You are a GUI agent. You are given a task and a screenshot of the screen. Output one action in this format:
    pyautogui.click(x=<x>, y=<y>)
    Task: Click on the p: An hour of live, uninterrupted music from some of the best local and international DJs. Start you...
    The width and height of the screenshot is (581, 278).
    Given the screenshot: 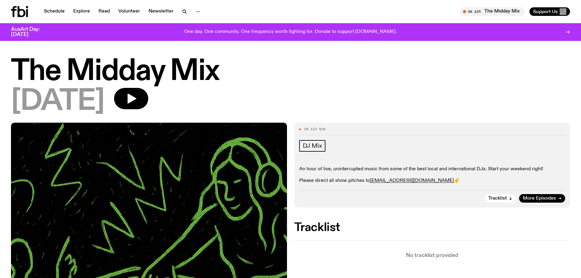 What is the action you would take?
    pyautogui.click(x=432, y=175)
    